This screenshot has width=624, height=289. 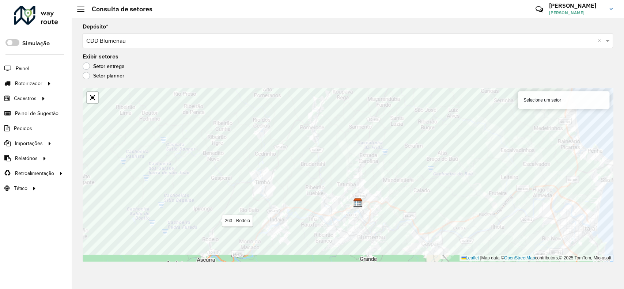 What do you see at coordinates (103, 76) in the screenshot?
I see `label: Setor planner` at bounding box center [103, 76].